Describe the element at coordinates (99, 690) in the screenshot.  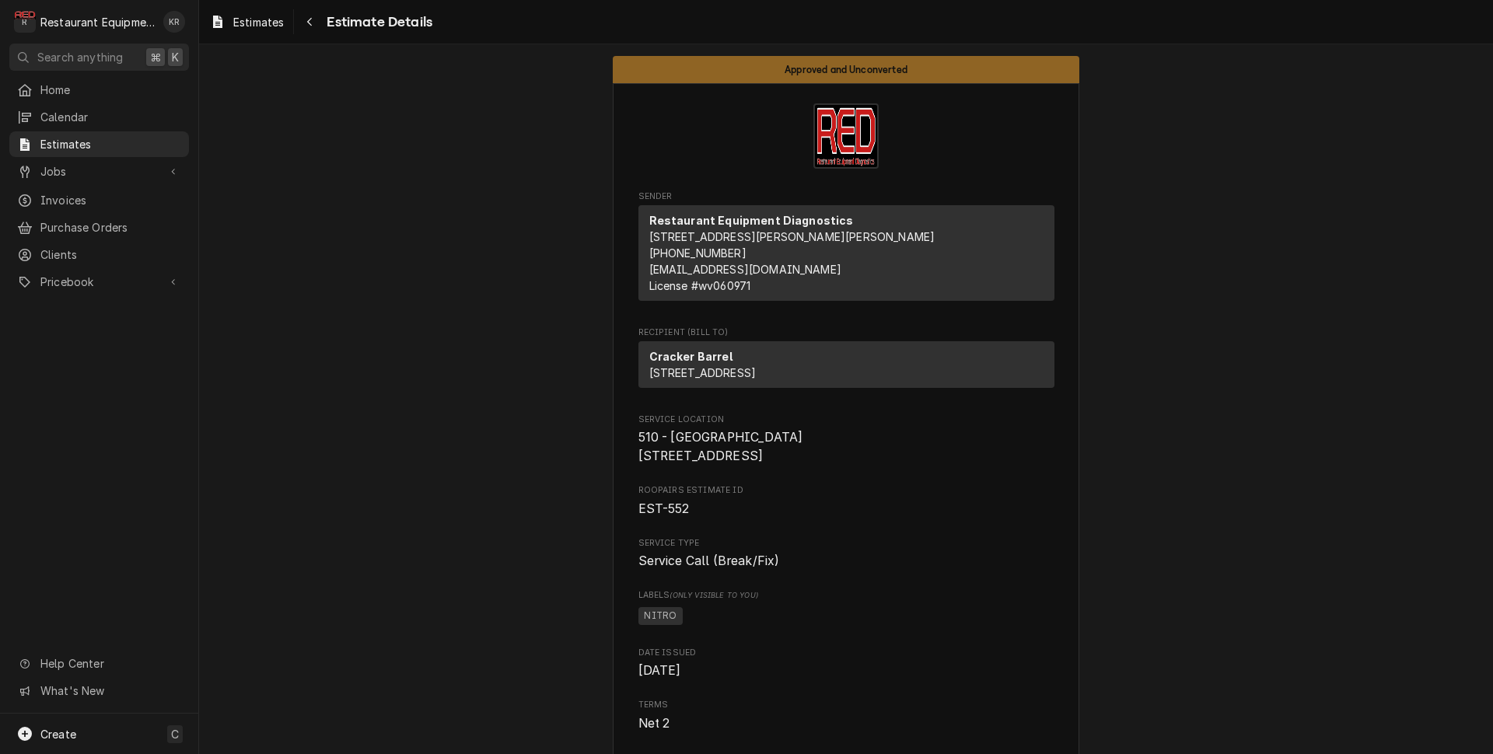
I see `a: Go to What's New` at that location.